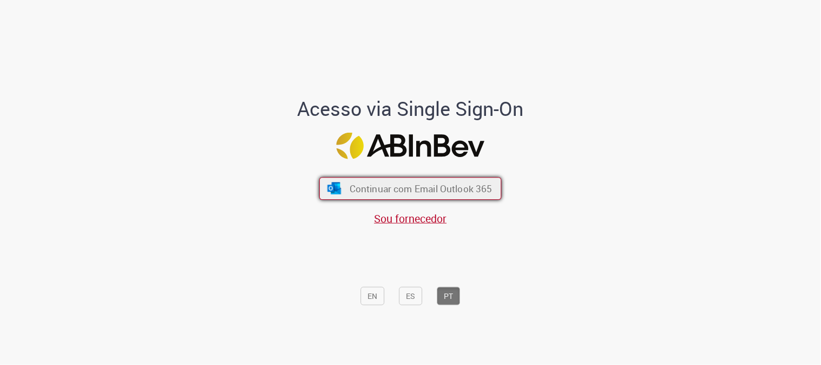  What do you see at coordinates (410, 109) in the screenshot?
I see `h1: Acesso via Single Sign-On` at bounding box center [410, 109].